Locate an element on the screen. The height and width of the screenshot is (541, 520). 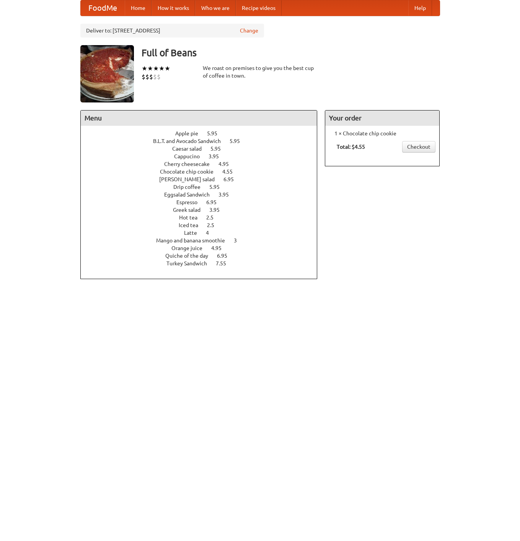
span: Chocolate chip cookie is located at coordinates (190, 172).